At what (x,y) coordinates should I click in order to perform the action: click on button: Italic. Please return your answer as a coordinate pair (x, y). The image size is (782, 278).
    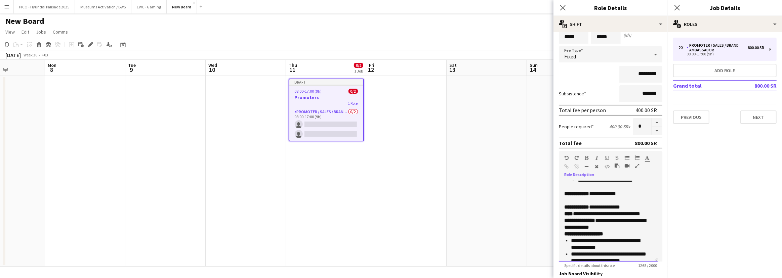
    Looking at the image, I should click on (597, 158).